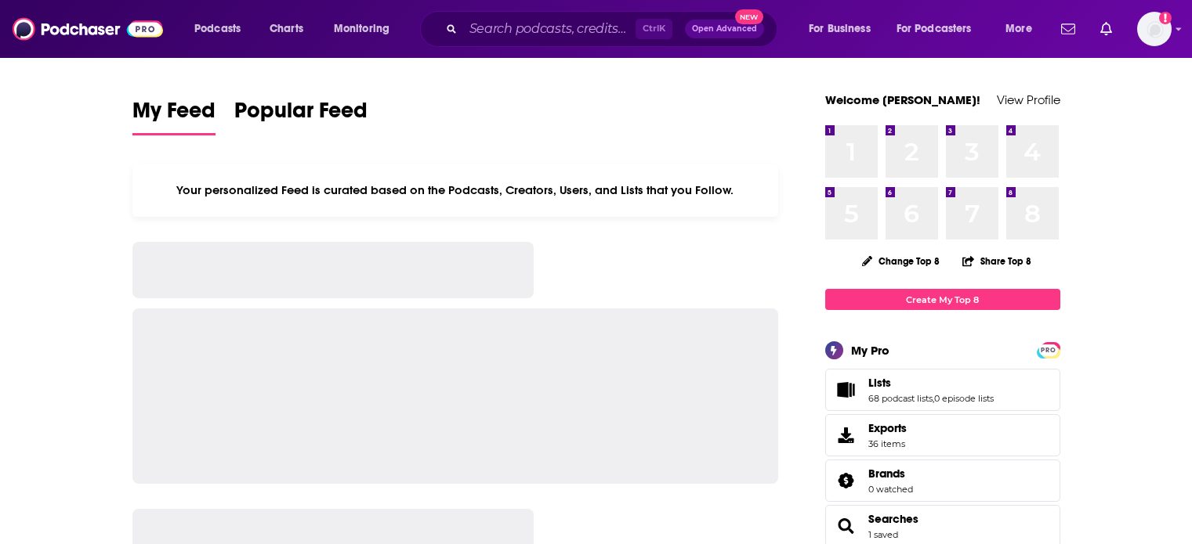 The image size is (1192, 544). What do you see at coordinates (724, 29) in the screenshot?
I see `span: Open Advanced` at bounding box center [724, 29].